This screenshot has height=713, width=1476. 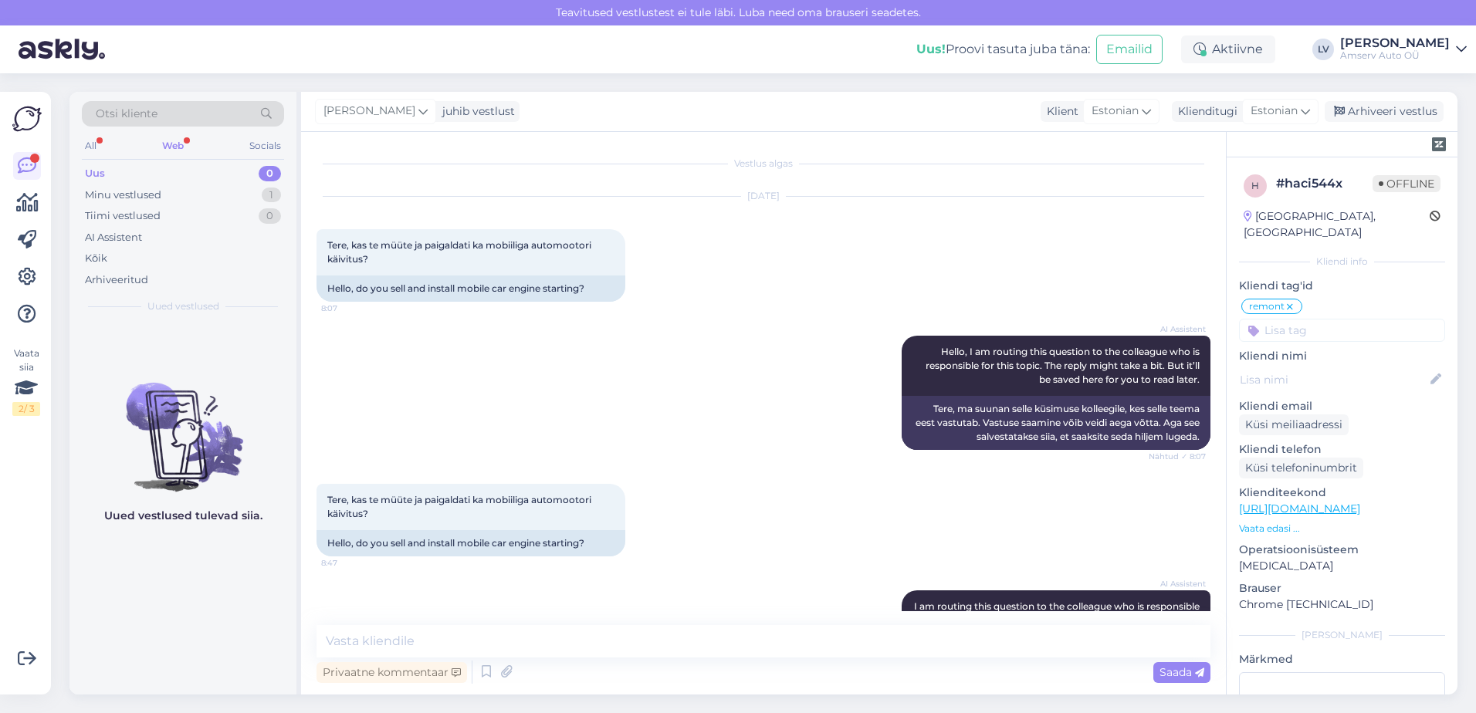 I want to click on p: Brauser, so click(x=1341, y=588).